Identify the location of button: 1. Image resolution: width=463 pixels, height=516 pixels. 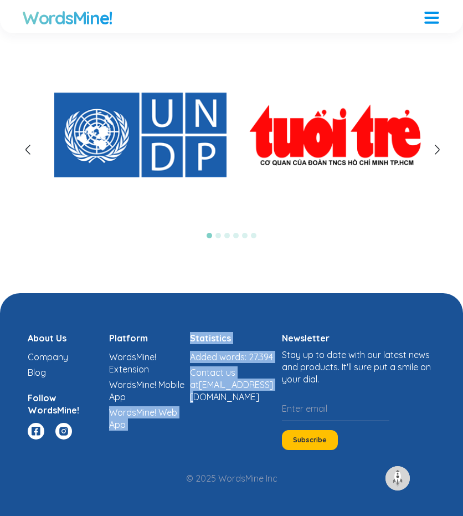
(209, 235).